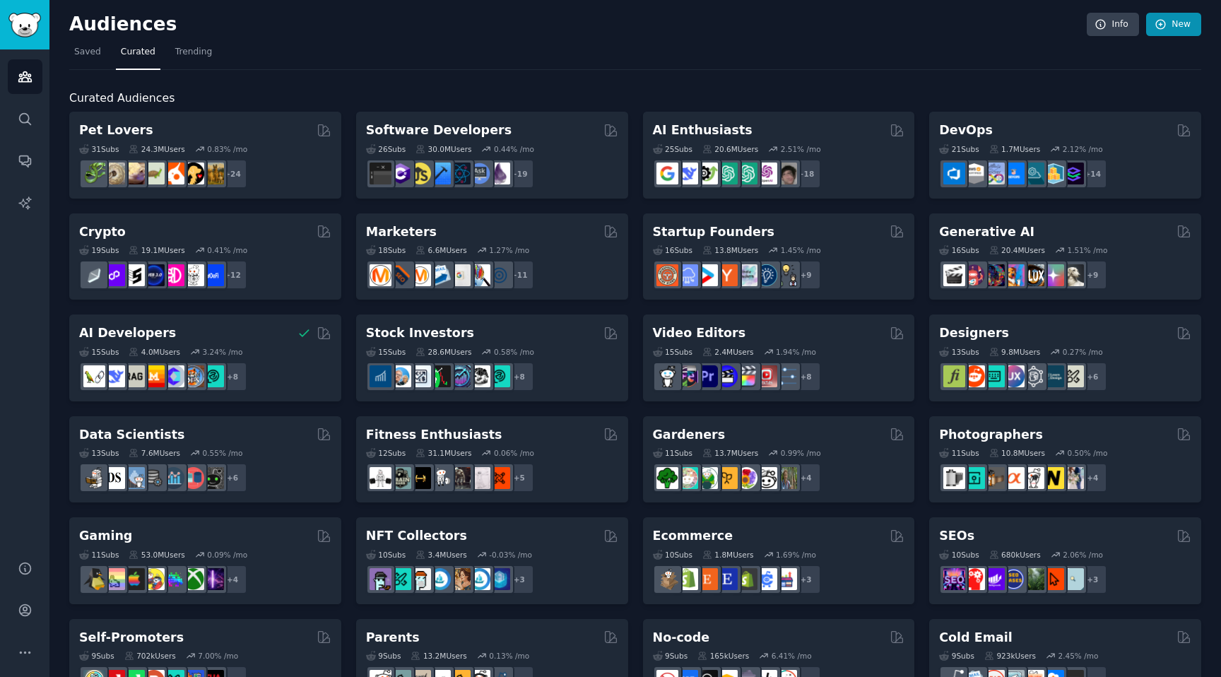 This screenshot has width=1221, height=677. I want to click on img: SonyAlpha, so click(1014, 478).